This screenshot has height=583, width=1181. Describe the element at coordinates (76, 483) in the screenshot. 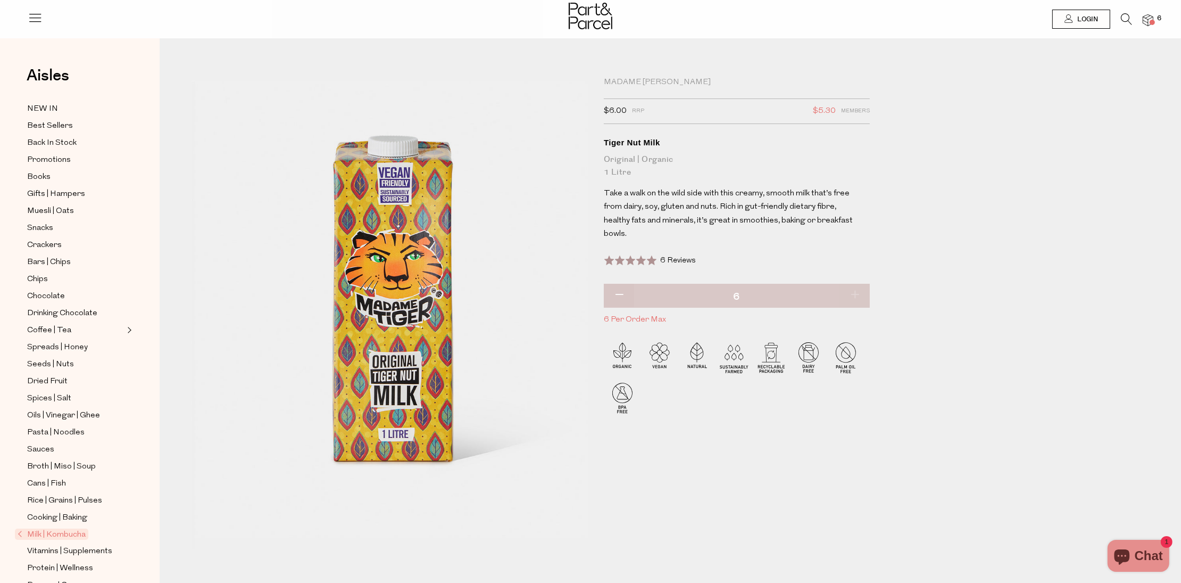

I see `a: Cans | Fish` at that location.